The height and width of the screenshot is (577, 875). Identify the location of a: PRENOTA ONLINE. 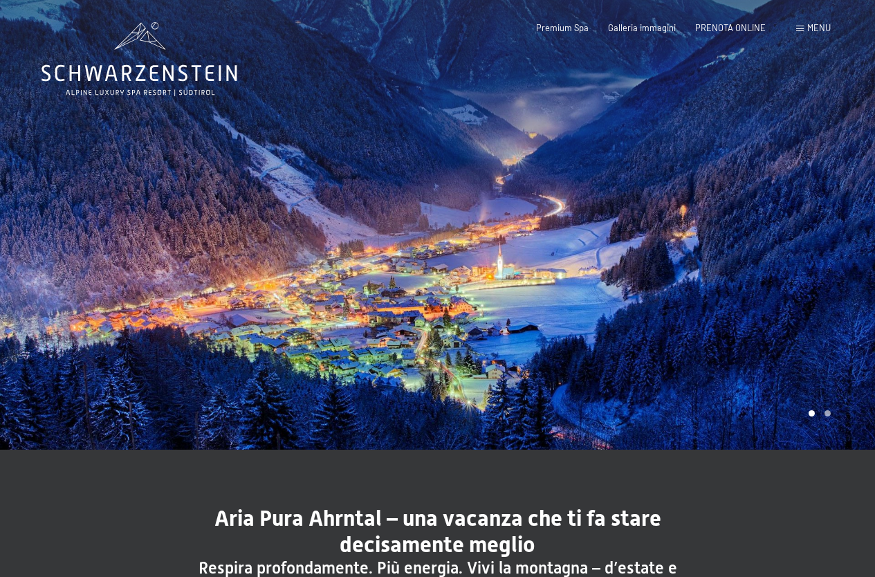
(730, 28).